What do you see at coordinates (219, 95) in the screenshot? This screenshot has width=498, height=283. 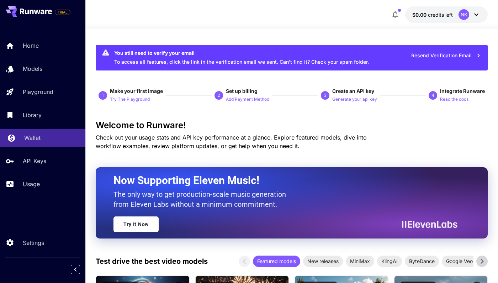 I see `p: 2` at bounding box center [219, 95].